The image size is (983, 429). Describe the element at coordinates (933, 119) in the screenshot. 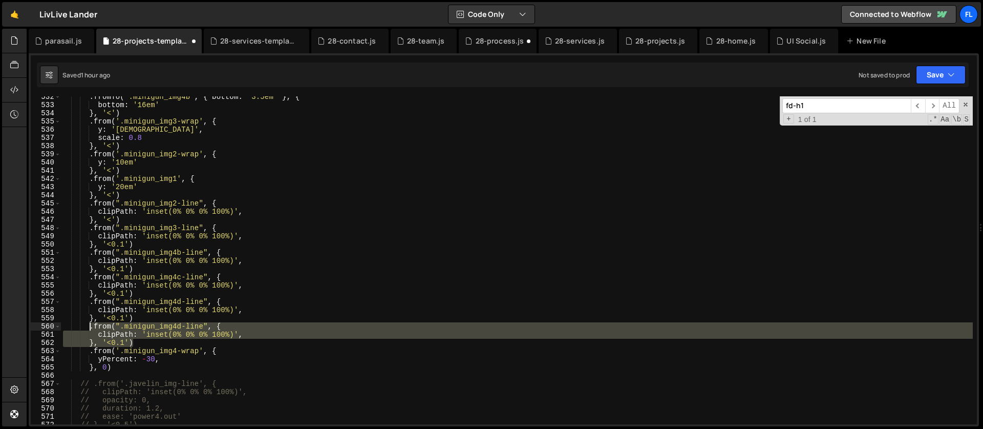

I see `span: RegExp Search` at that location.